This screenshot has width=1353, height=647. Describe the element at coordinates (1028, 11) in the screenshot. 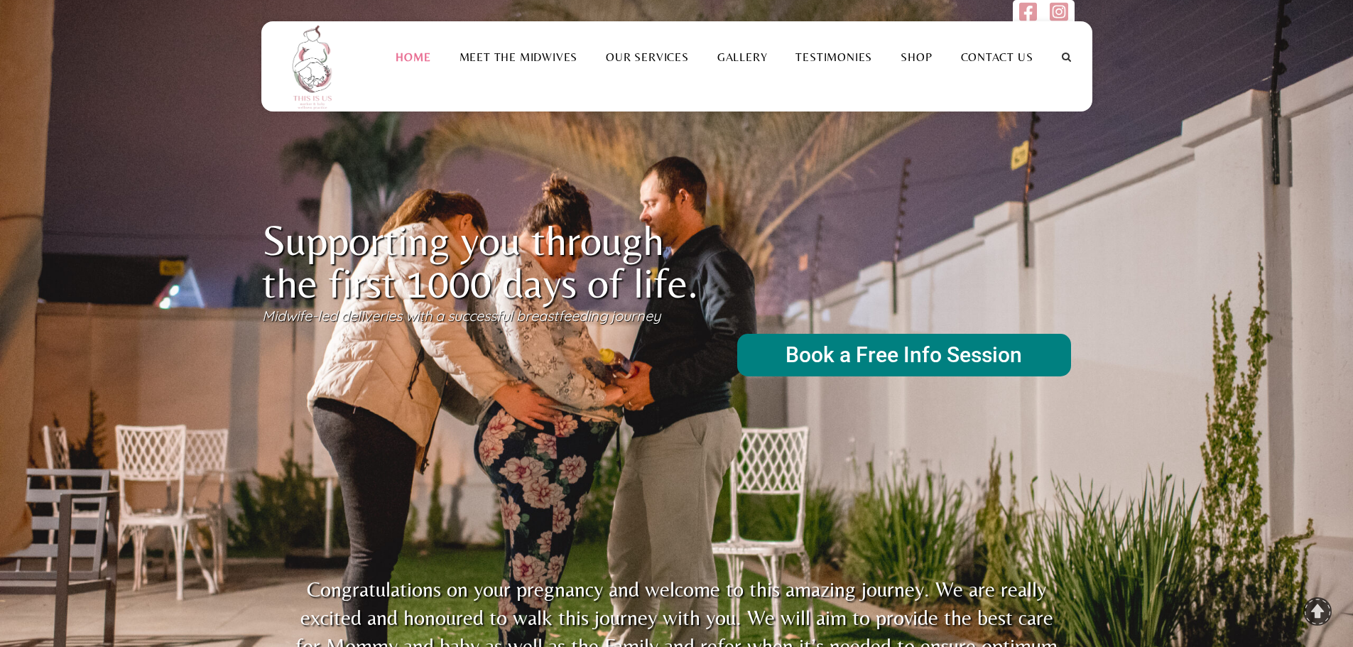

I see `img: facebook-square.svg` at that location.